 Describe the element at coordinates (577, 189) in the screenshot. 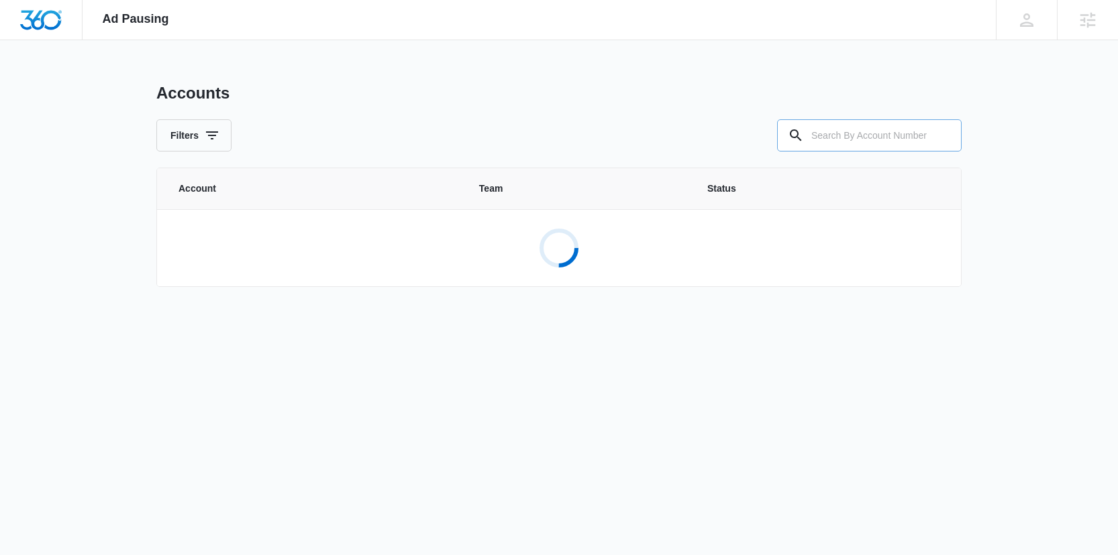

I see `span: Team` at that location.